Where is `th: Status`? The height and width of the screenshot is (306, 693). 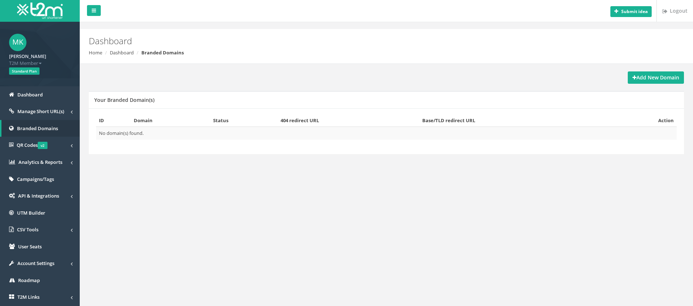
th: Status is located at coordinates (244, 120).